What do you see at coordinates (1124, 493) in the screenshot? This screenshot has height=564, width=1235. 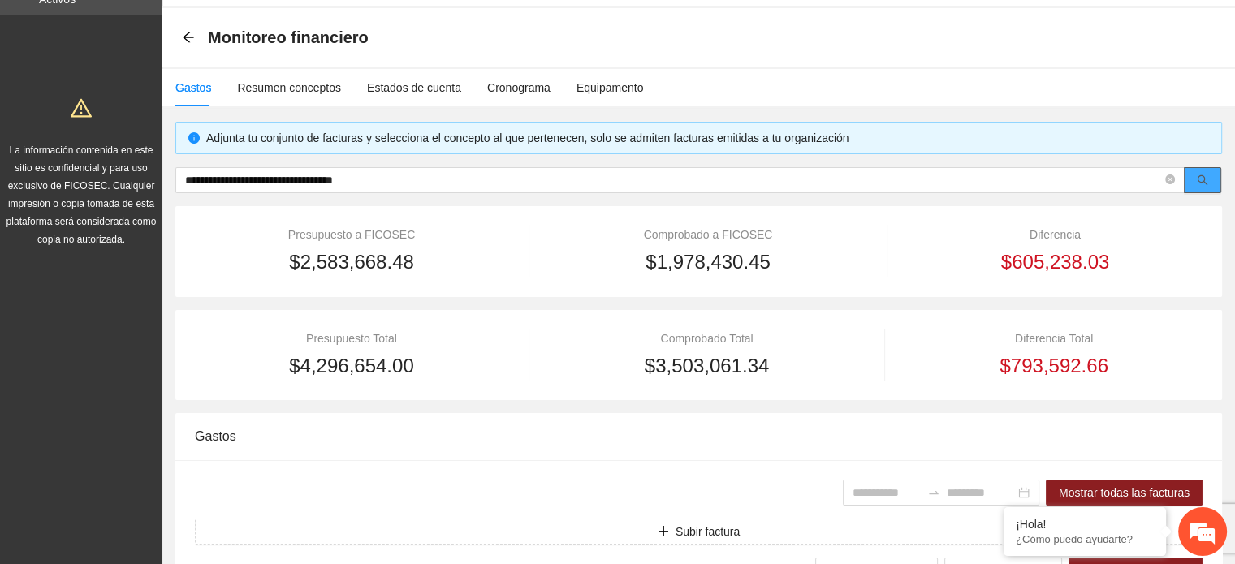 I see `span: Mostrar todas las facturas` at bounding box center [1124, 493].